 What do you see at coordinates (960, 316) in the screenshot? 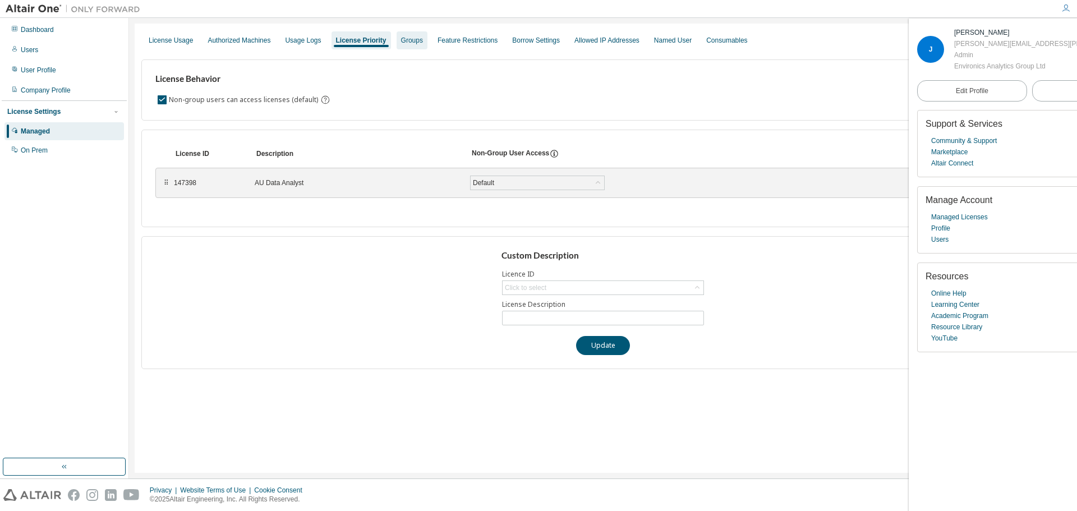
I see `a: Academic Program` at bounding box center [960, 316].